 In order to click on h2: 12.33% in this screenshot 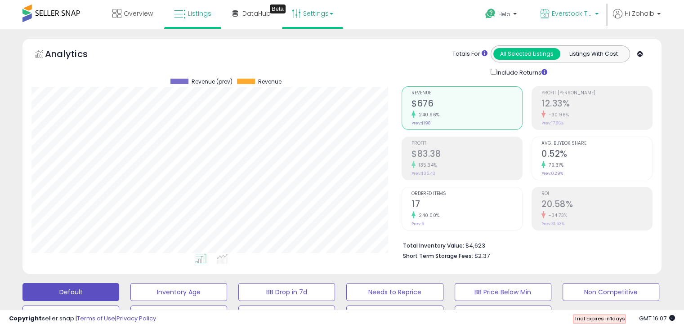, I will do `click(596, 104)`.